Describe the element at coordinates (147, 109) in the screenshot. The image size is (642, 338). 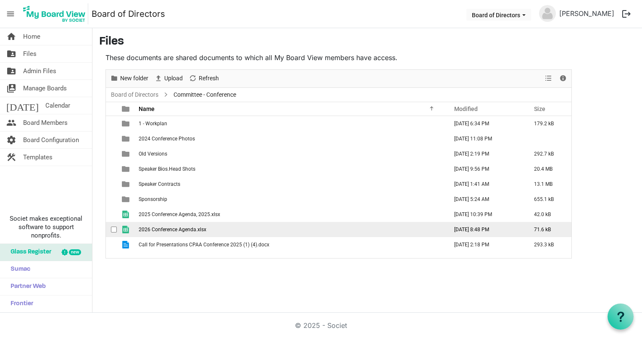
I see `span: Name` at that location.